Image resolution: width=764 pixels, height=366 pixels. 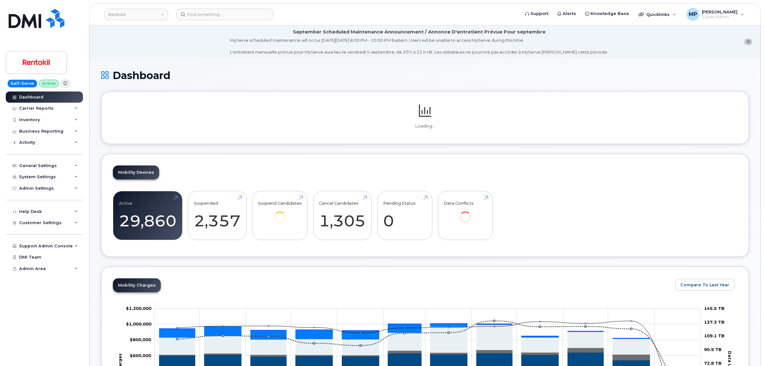 I want to click on button: close notification, so click(x=748, y=42).